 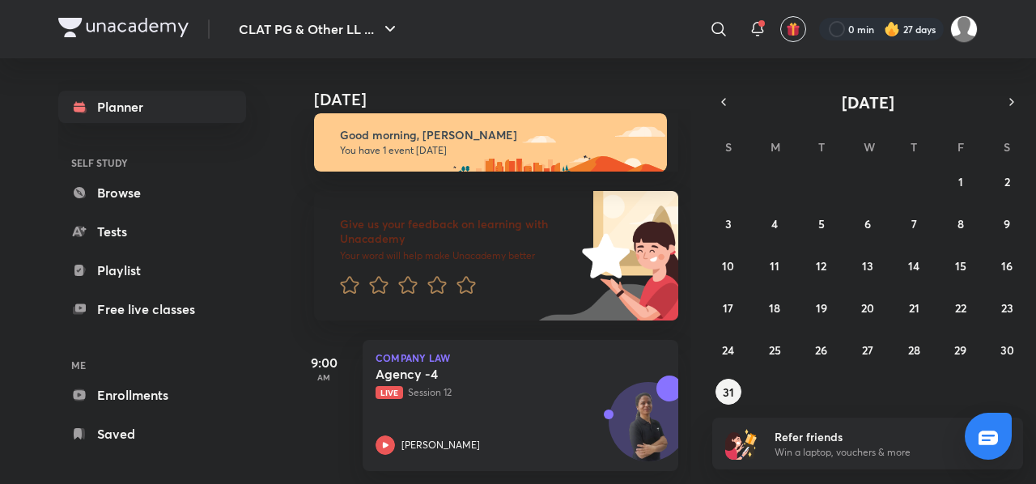 What do you see at coordinates (868, 265) in the screenshot?
I see `abbr: August 13, 2025` at bounding box center [868, 265].